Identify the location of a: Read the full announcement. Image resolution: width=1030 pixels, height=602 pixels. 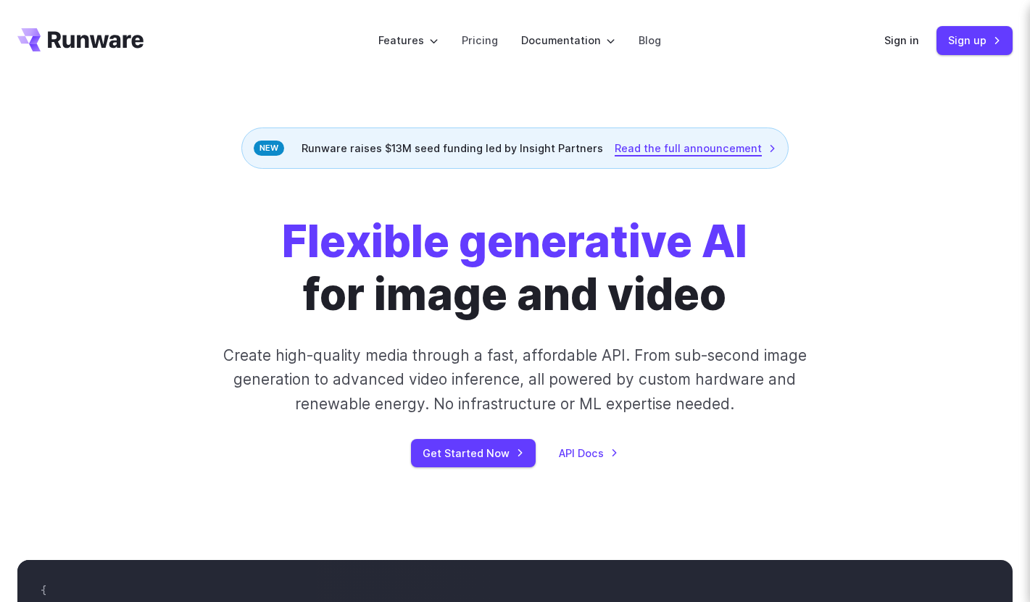
(695, 148).